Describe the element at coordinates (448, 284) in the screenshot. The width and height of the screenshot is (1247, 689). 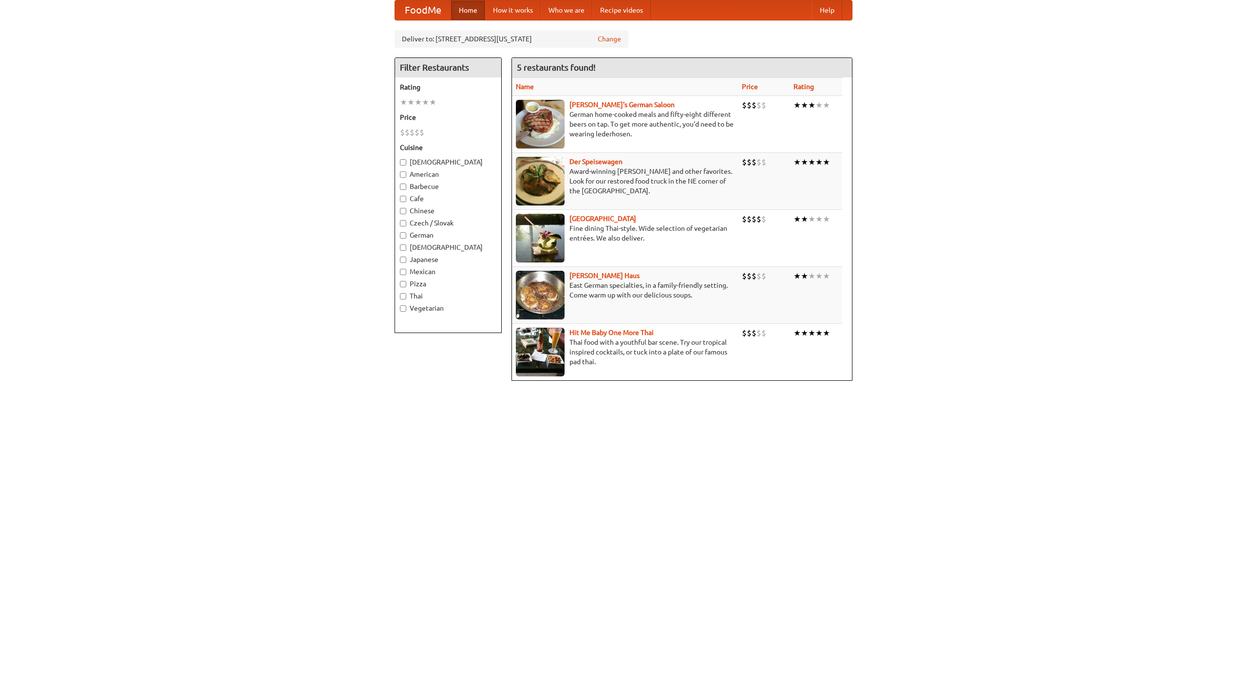
I see `label: Pizza` at that location.